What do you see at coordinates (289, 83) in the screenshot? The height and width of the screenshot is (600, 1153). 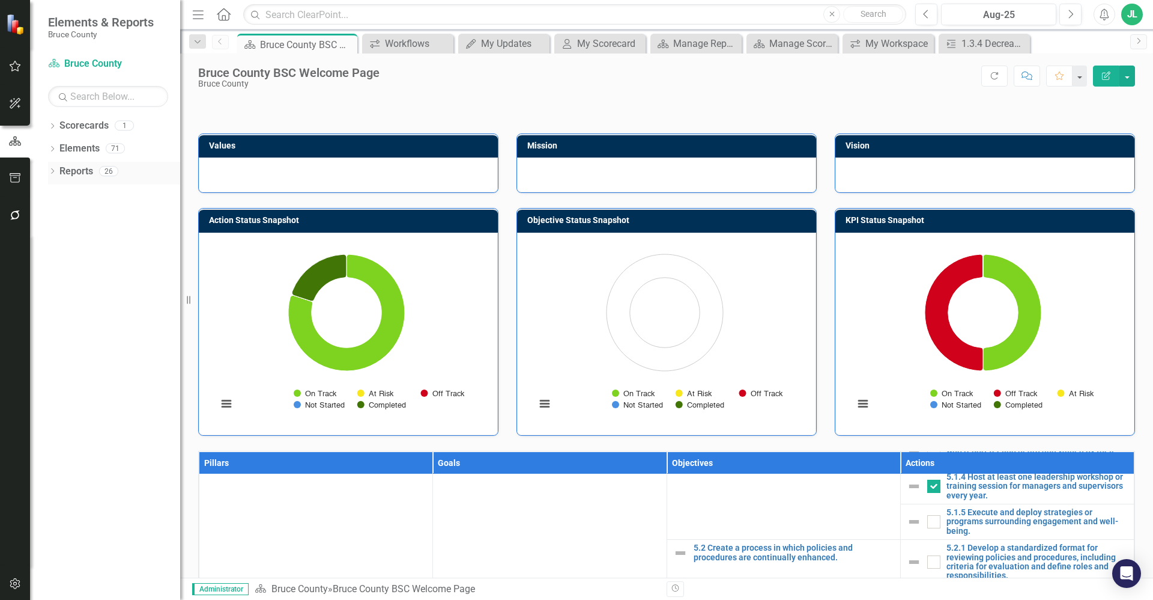 I see `div: Bruce County` at bounding box center [289, 83].